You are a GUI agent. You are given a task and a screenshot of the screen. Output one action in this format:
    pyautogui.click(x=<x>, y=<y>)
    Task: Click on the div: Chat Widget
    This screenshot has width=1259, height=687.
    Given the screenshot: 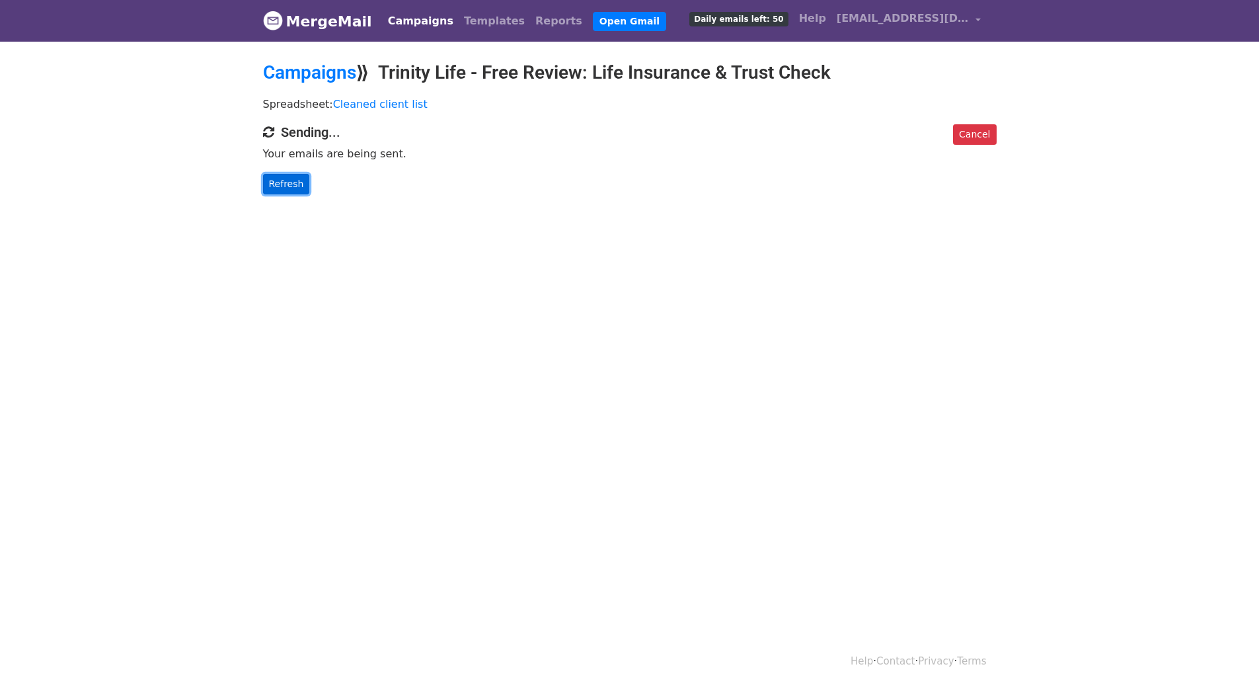 What is the action you would take?
    pyautogui.click(x=1226, y=655)
    